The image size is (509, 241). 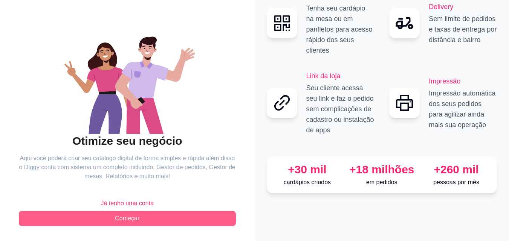 I want to click on p: Sem limite de pedidos e taxas de entrega por distância e bairro, so click(x=462, y=29).